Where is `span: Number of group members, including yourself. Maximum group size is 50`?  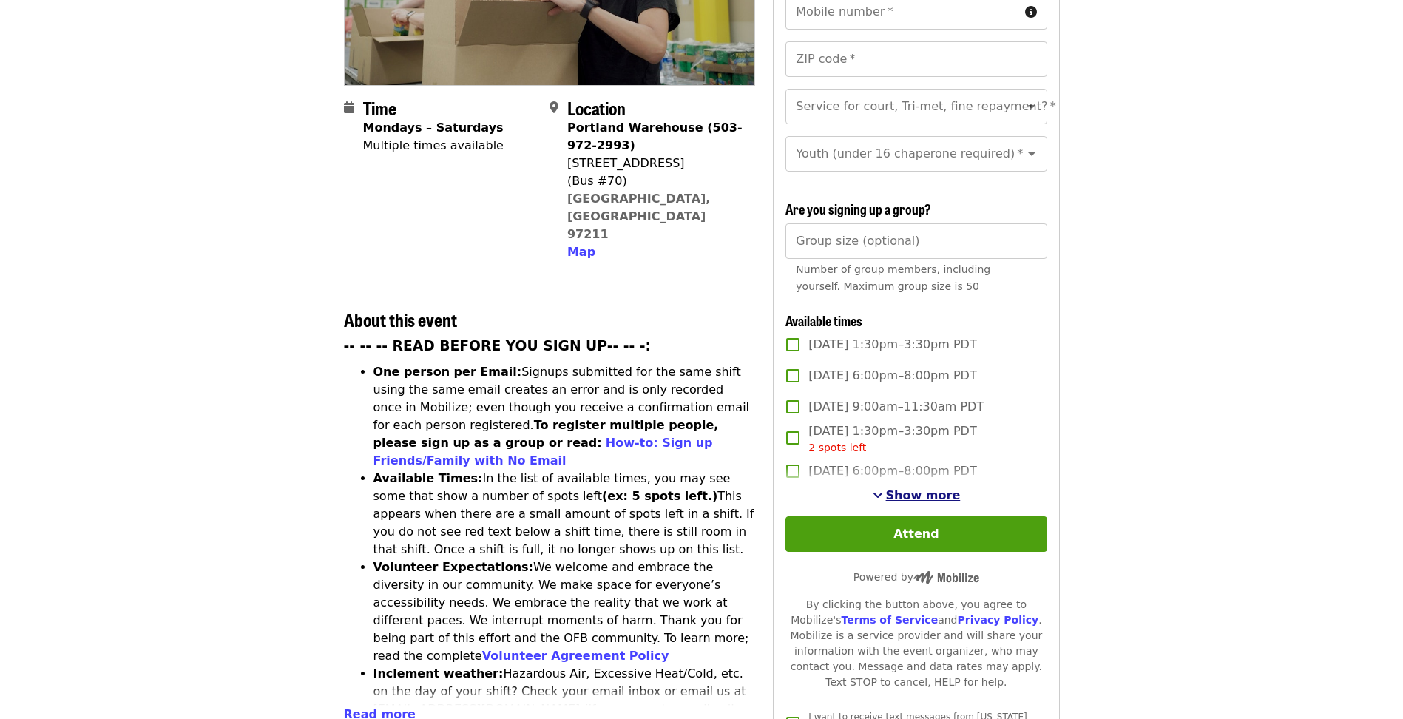
span: Number of group members, including yourself. Maximum group size is 50 is located at coordinates (893, 277).